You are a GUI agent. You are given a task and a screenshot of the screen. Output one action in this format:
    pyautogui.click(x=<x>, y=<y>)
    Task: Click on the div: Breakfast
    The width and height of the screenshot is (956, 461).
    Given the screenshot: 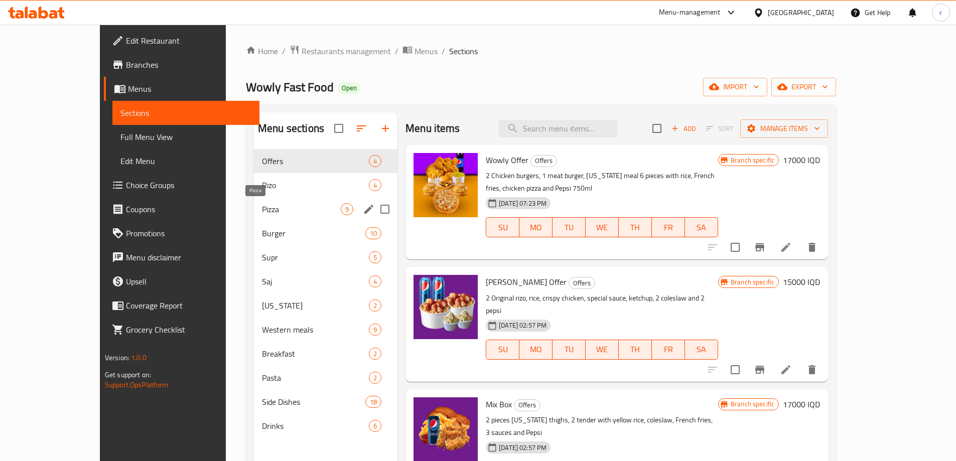 What is the action you would take?
    pyautogui.click(x=315, y=354)
    